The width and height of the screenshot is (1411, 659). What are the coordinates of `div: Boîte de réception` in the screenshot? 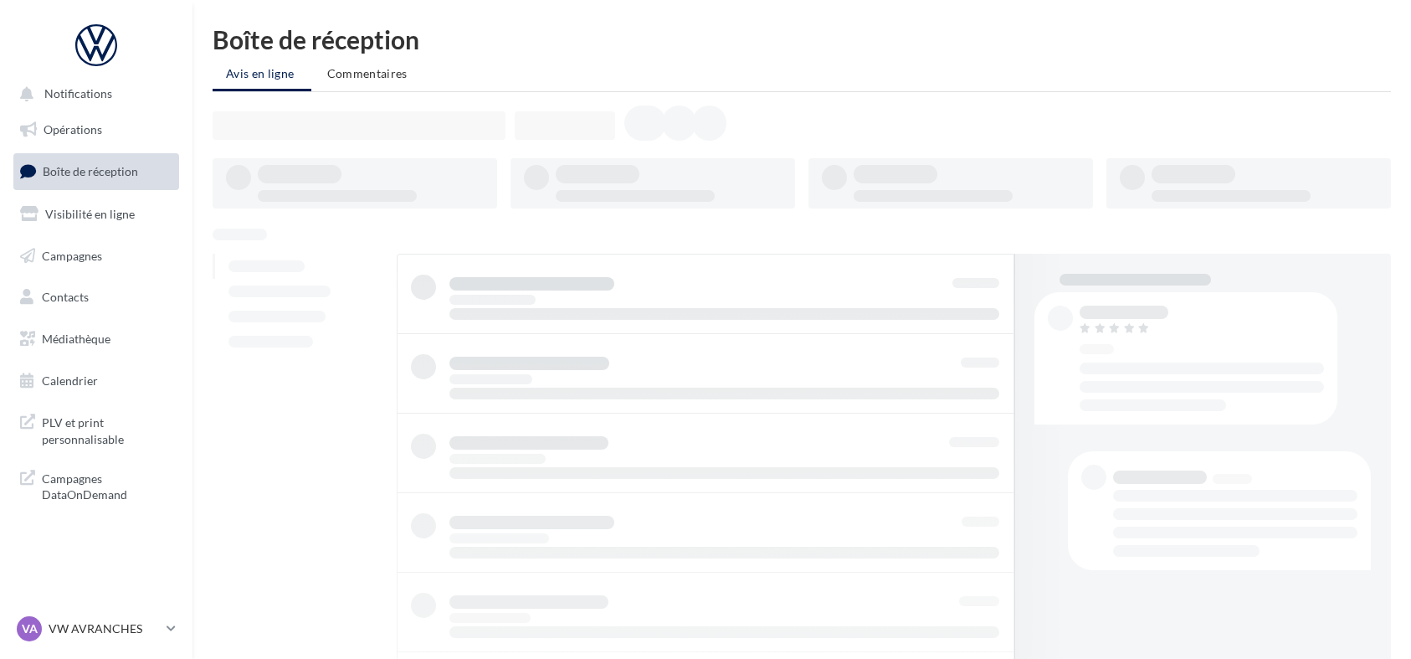 It's located at (802, 39).